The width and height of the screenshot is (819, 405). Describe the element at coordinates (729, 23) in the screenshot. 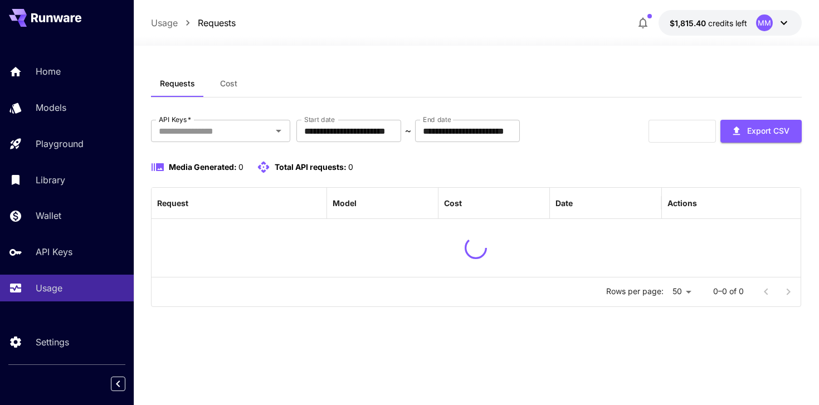

I see `button: $1,815.40464MM` at that location.